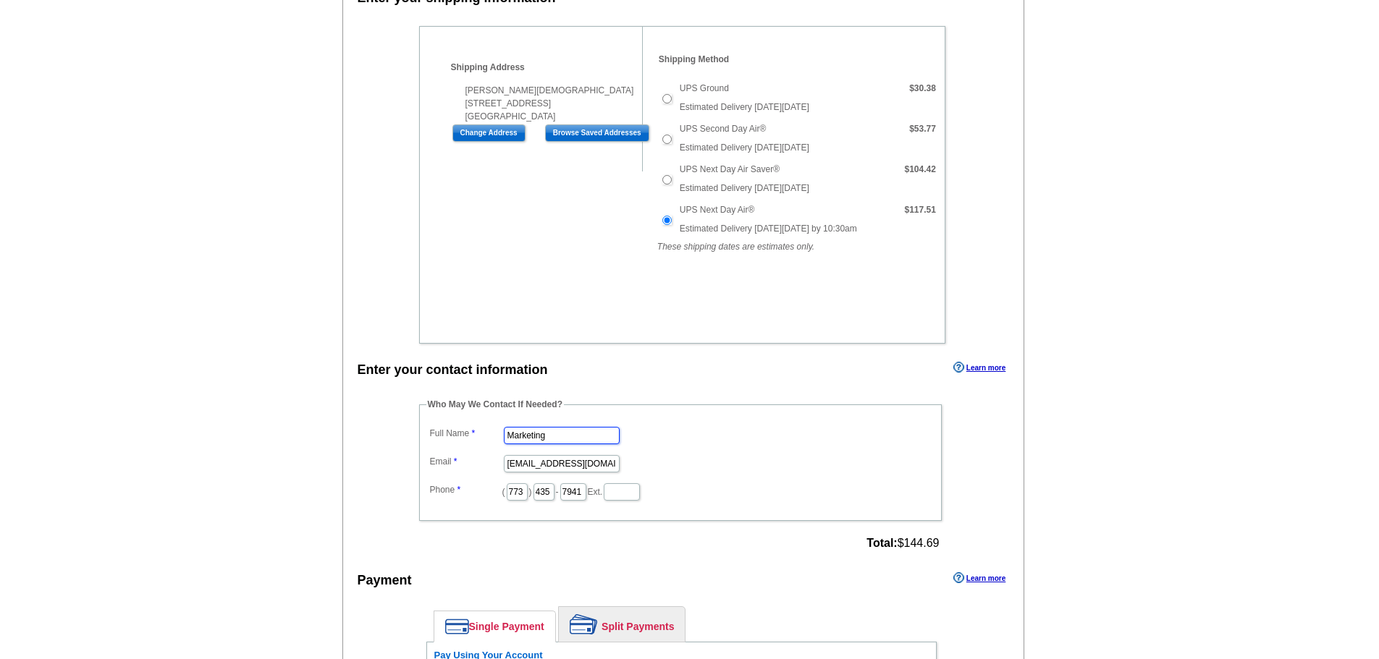 This screenshot has height=659, width=1379. Describe the element at coordinates (622, 625) in the screenshot. I see `a: Split Payments` at that location.